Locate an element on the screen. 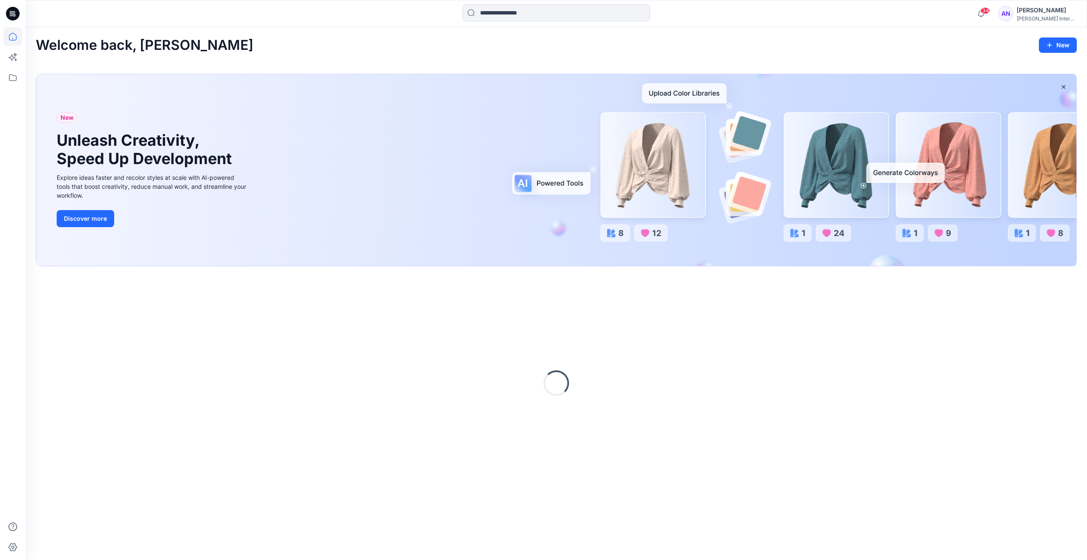  button: Discover more is located at coordinates (85, 219).